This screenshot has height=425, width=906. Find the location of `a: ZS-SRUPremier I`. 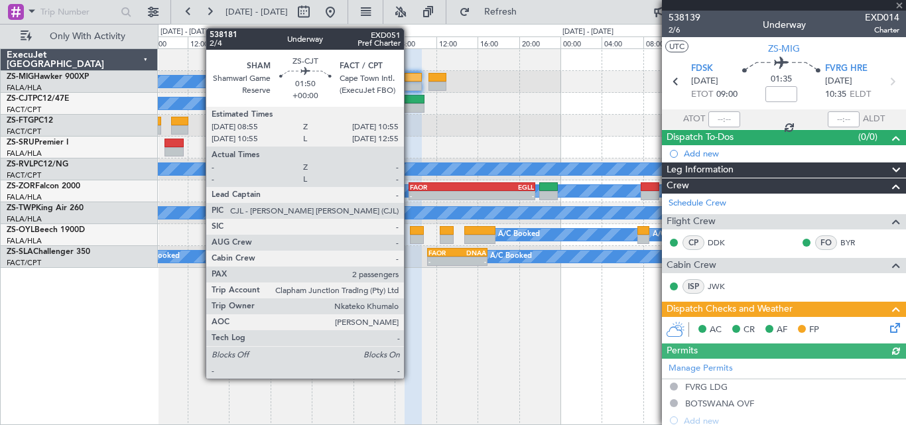

a: ZS-SRUPremier I is located at coordinates (37, 143).